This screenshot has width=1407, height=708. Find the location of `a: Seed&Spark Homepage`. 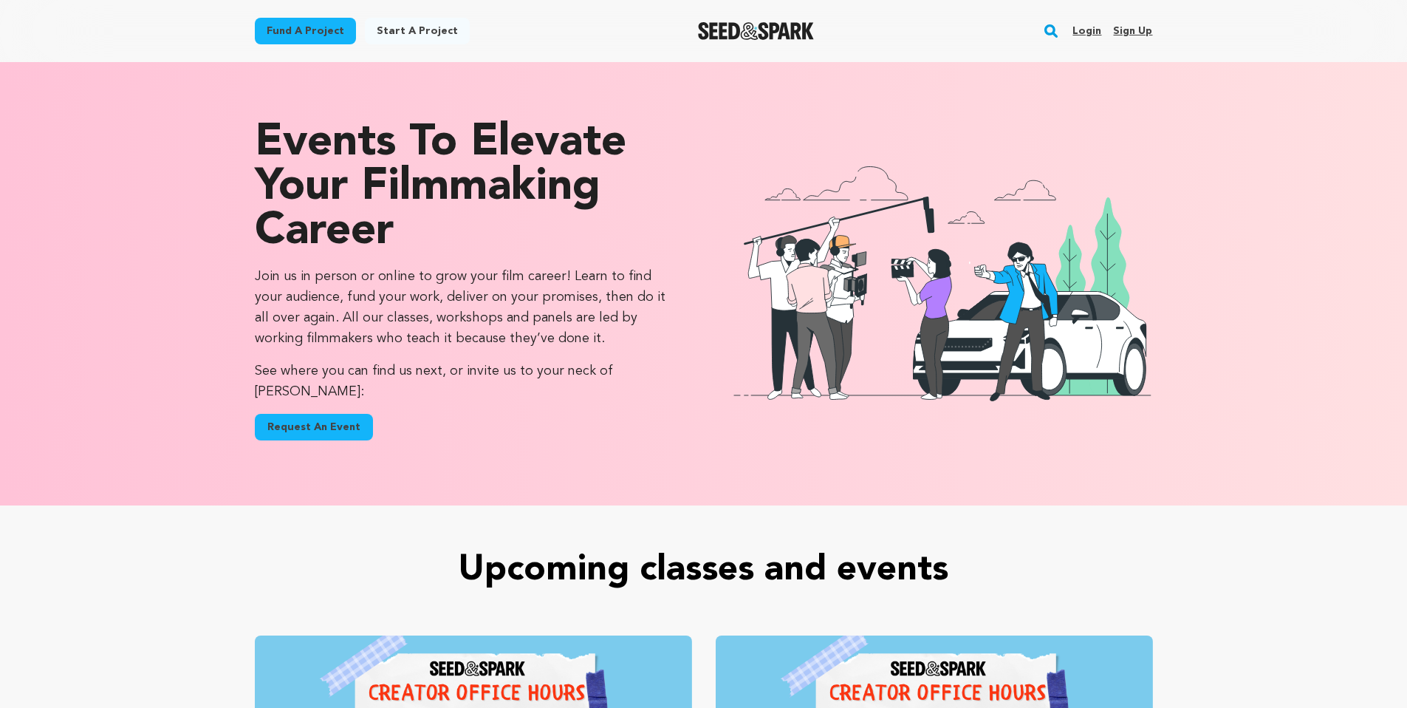

a: Seed&Spark Homepage is located at coordinates (756, 31).